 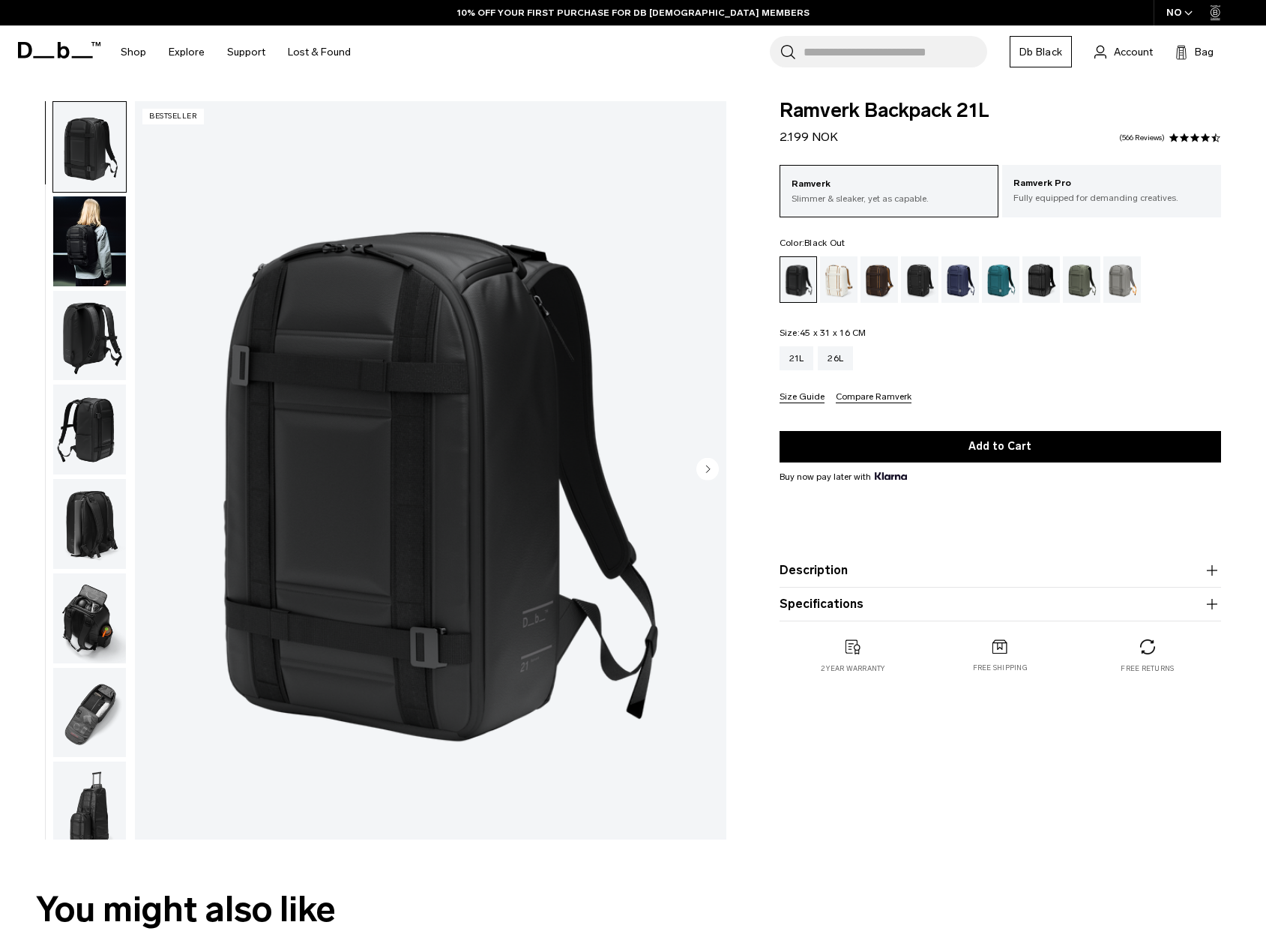 What do you see at coordinates (891, 476) in the screenshot?
I see `img: {"height" => 20, "alt" => "Klarna"}` at bounding box center [891, 476].